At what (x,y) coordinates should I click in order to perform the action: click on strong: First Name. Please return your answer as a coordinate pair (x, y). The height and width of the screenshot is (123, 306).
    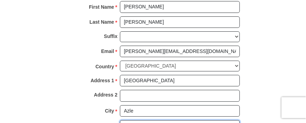
    Looking at the image, I should click on (101, 7).